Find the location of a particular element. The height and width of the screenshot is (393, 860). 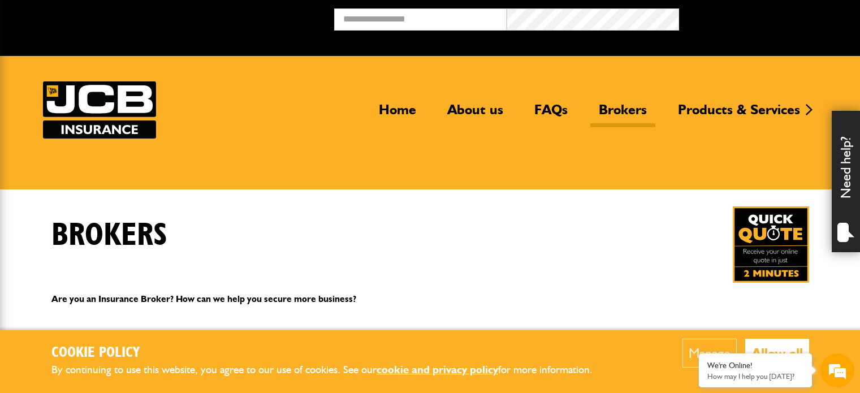

h2: JCB Wholesale is located at coordinates (430, 334).